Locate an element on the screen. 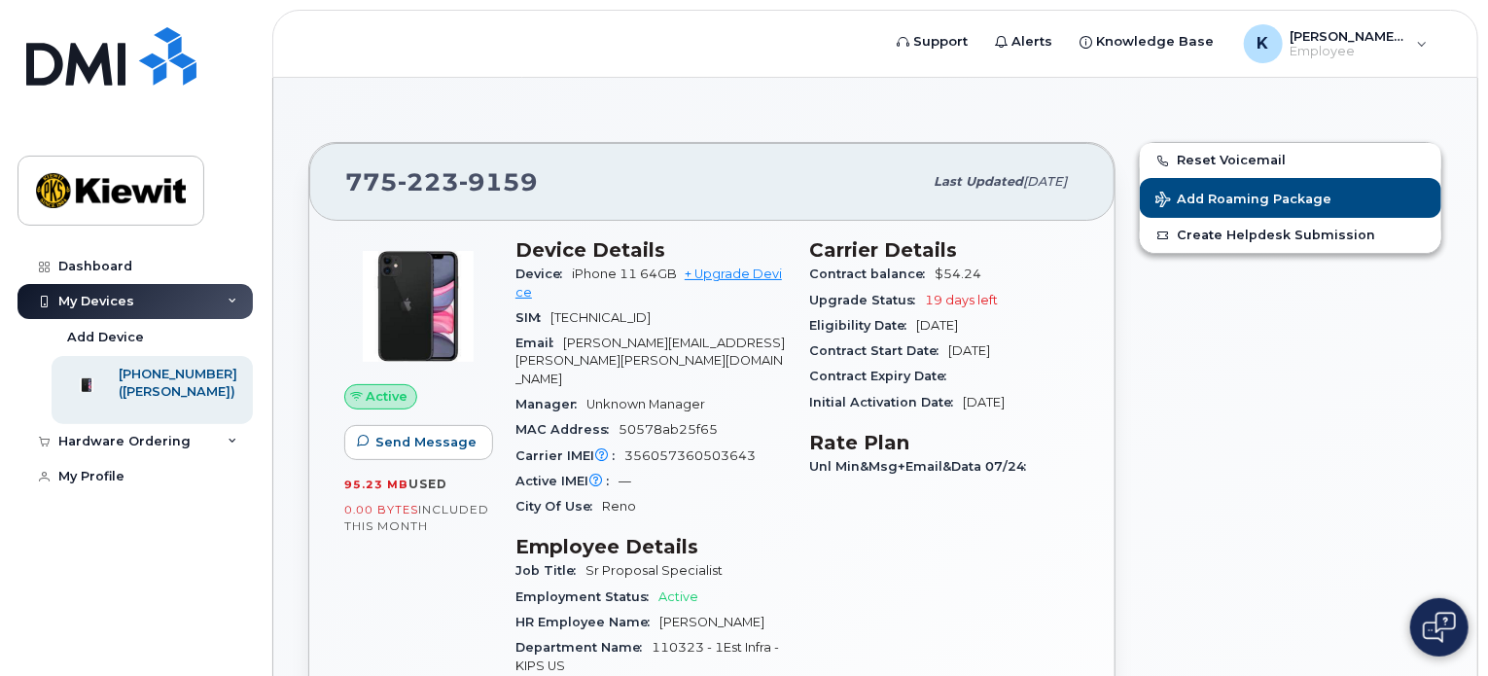 The width and height of the screenshot is (1488, 676). span: Send Message is located at coordinates (426, 442).